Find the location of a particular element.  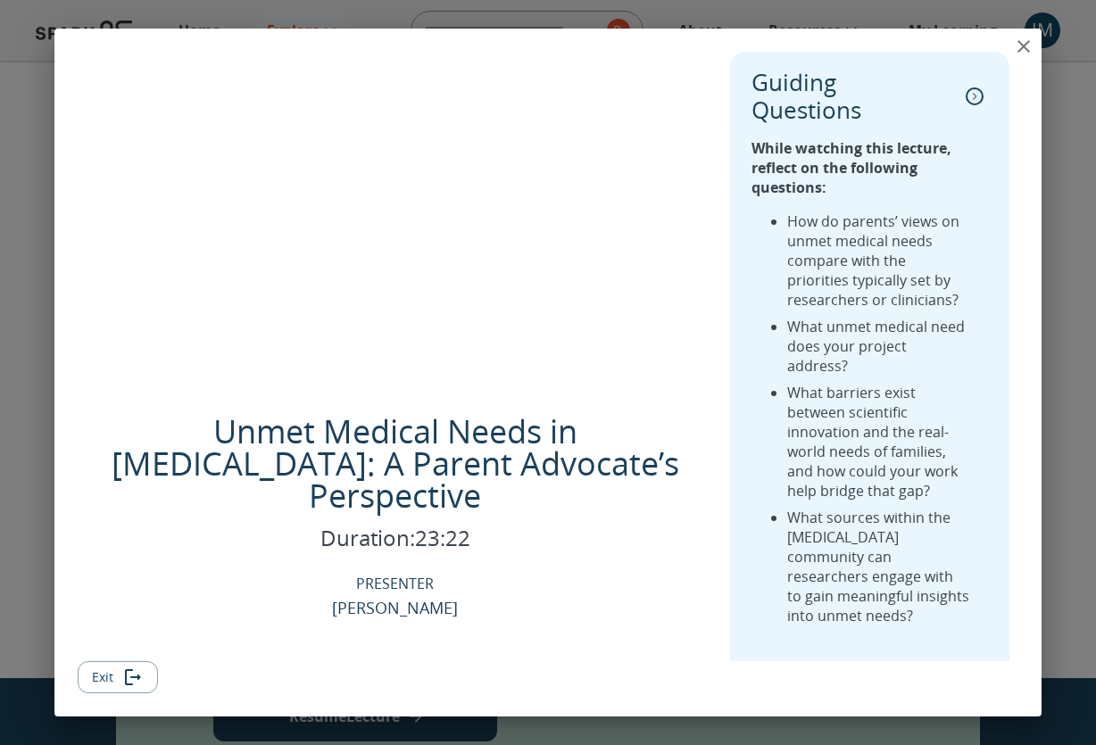

p: Guiding Questions is located at coordinates (849, 96).